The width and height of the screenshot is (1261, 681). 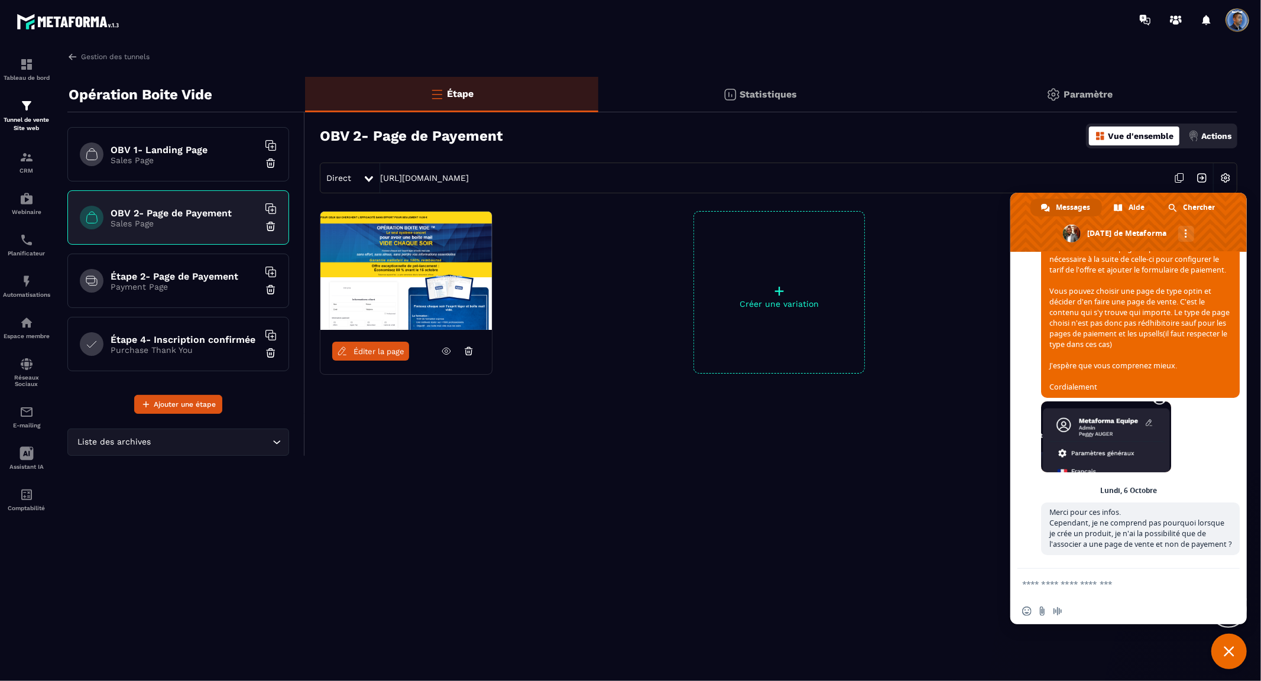 What do you see at coordinates (1199, 208) in the screenshot?
I see `span: Chercher` at bounding box center [1199, 208].